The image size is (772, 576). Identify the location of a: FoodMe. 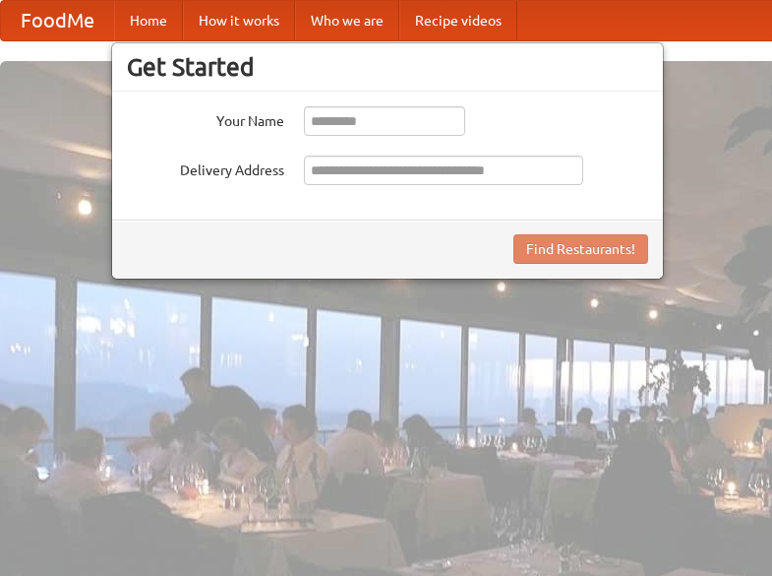
(57, 21).